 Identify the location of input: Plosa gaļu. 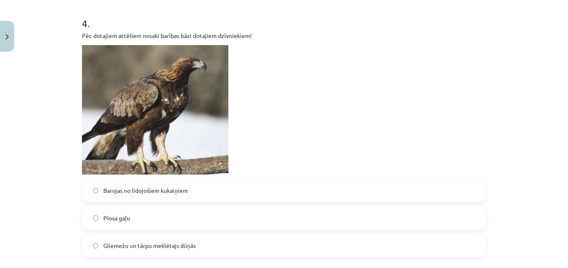
(95, 218).